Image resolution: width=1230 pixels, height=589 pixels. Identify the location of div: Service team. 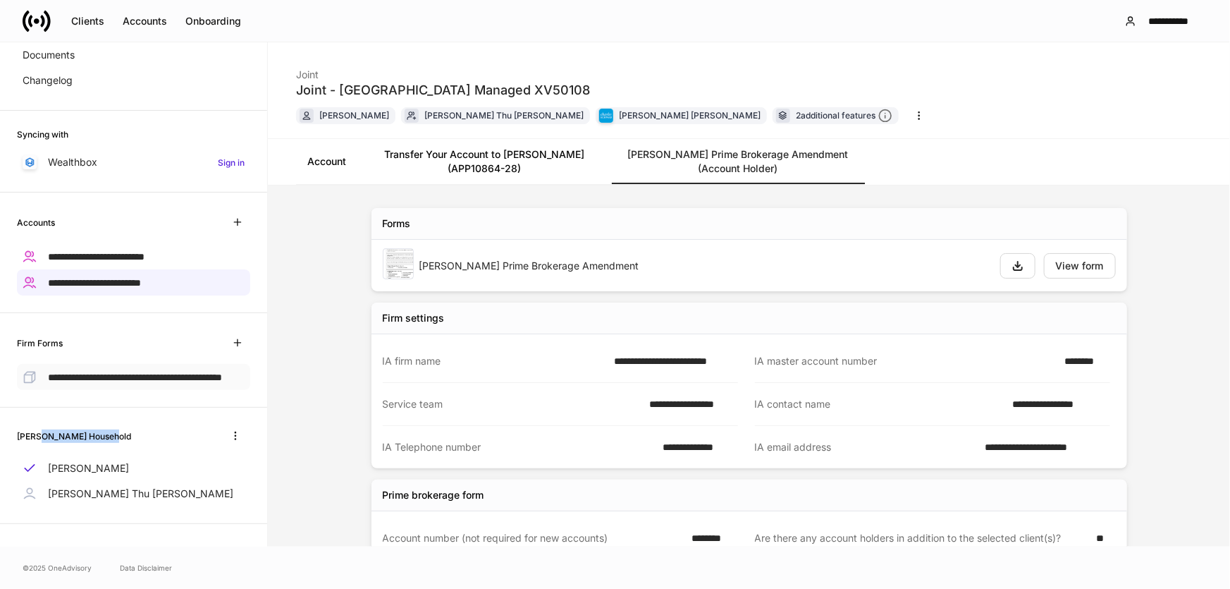
(512, 404).